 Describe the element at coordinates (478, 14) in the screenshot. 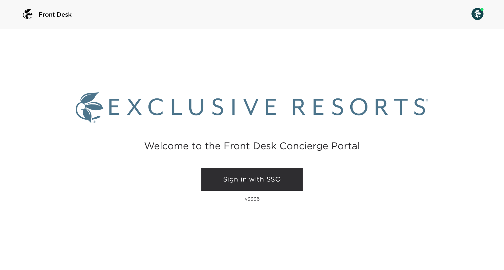

I see `img: User` at that location.